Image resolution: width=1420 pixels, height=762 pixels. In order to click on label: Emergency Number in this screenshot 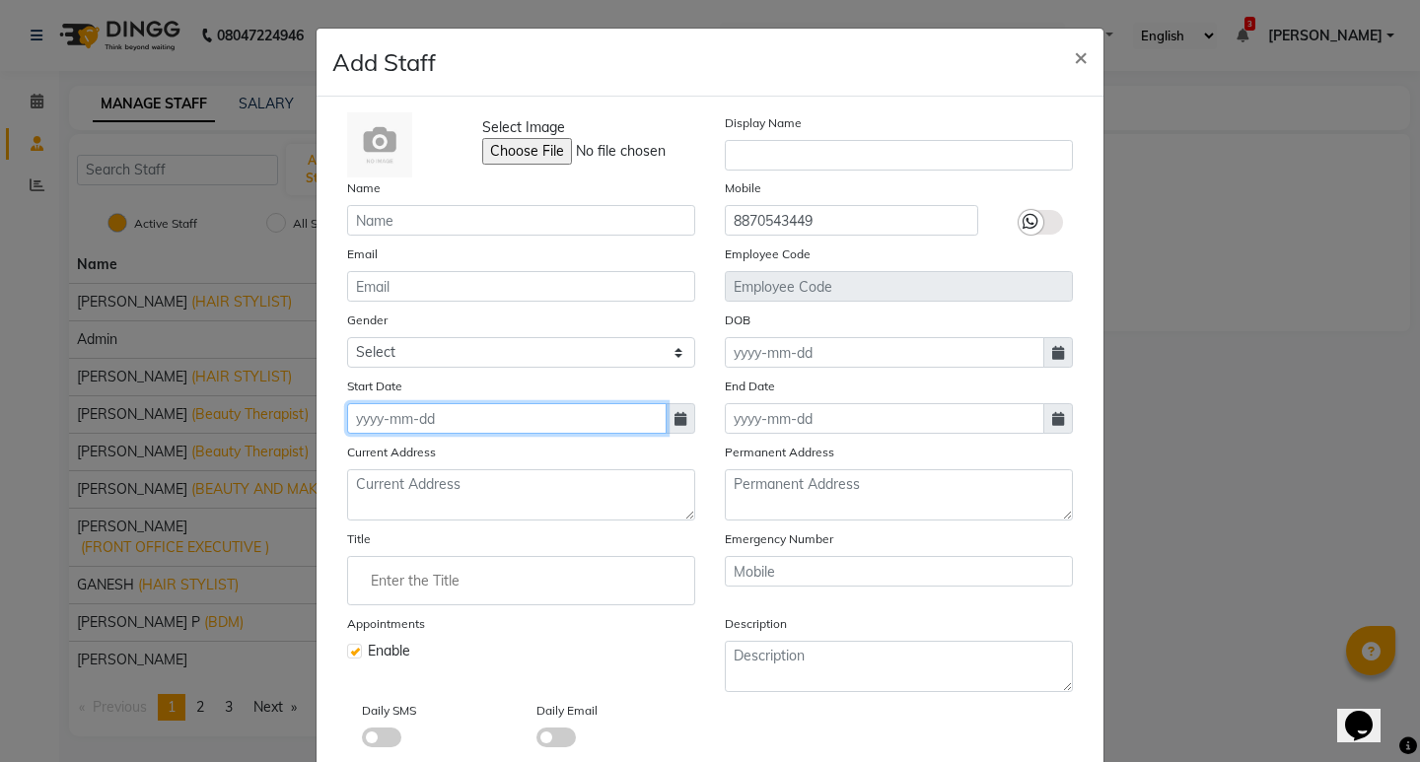, I will do `click(779, 539)`.